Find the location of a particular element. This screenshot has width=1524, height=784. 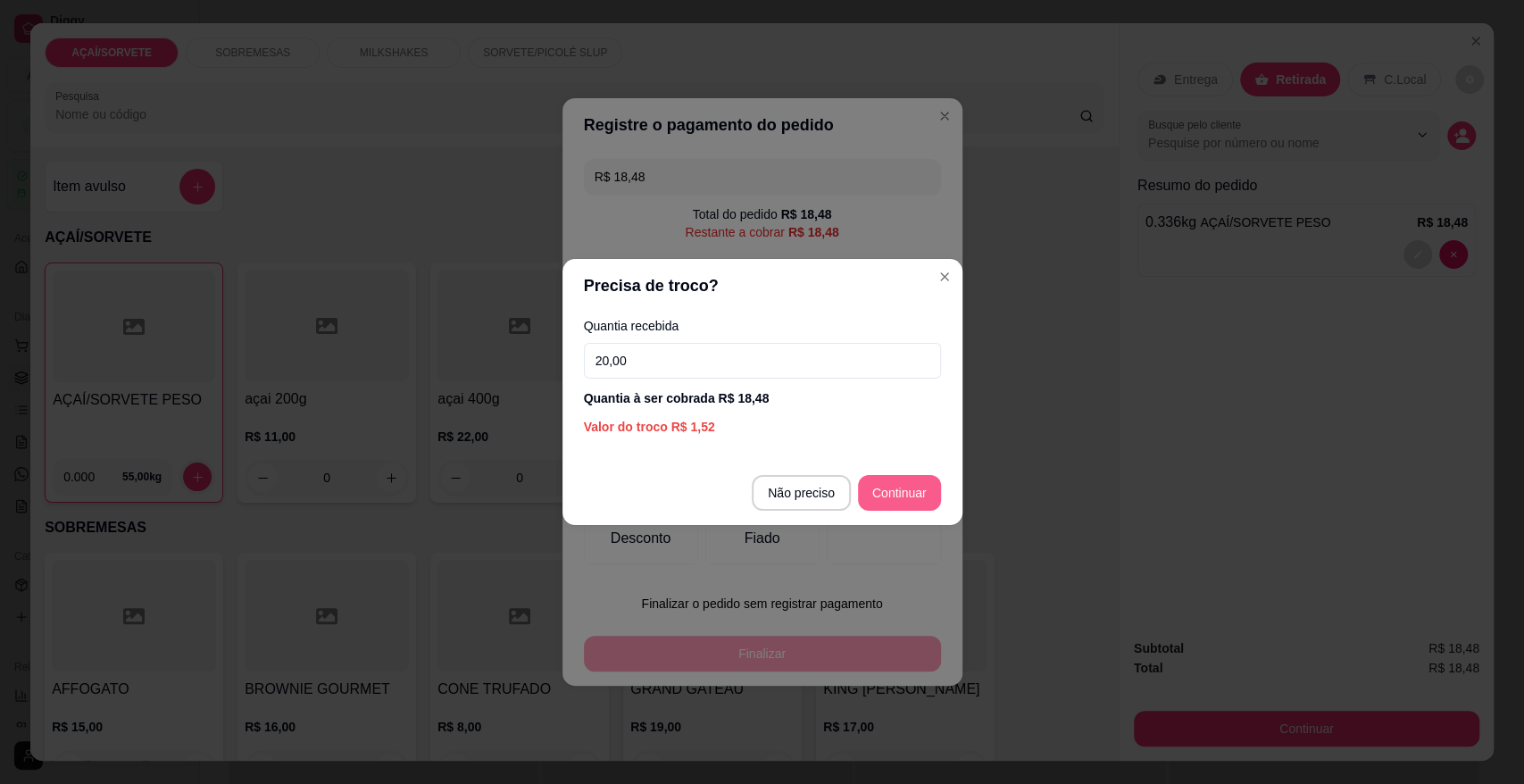

button: Não preciso is located at coordinates (801, 493).